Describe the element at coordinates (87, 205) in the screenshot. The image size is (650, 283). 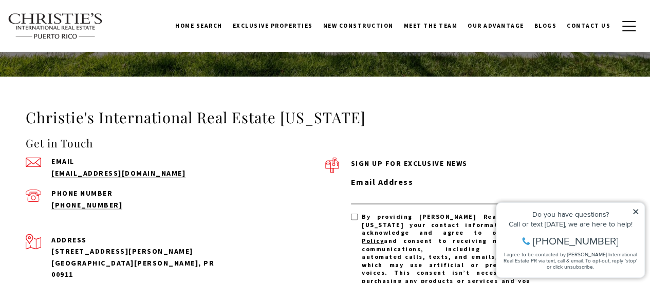
I see `a: call (939) 337-3000` at that location.